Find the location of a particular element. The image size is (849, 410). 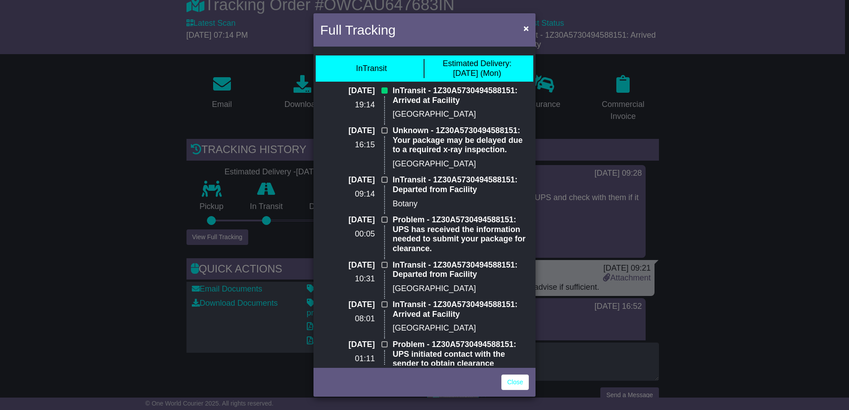

button: Close is located at coordinates (526, 28).